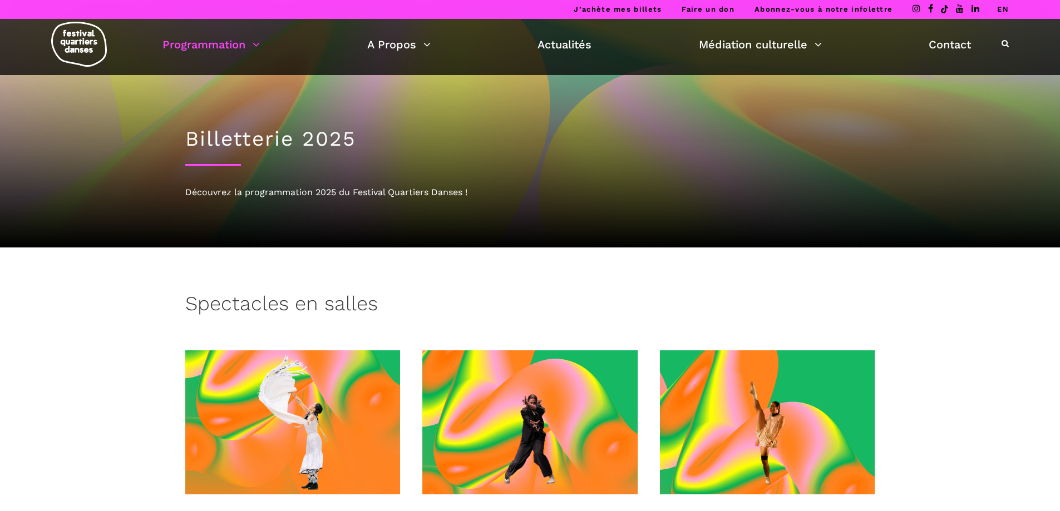 The height and width of the screenshot is (511, 1060). I want to click on a: Programmation, so click(211, 44).